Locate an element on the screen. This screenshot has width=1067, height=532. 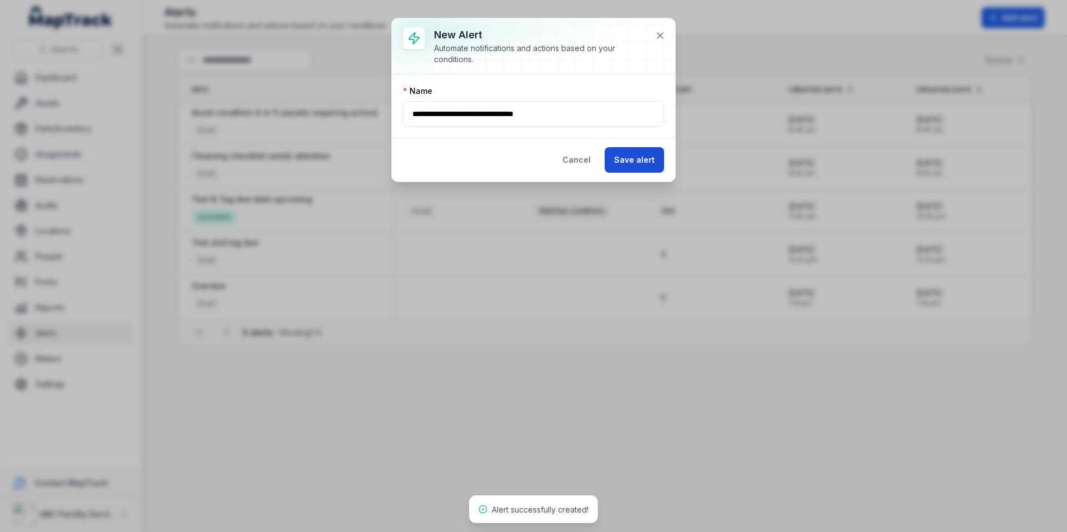
div: Automate notifications and actions based on your conditions. is located at coordinates (540, 54).